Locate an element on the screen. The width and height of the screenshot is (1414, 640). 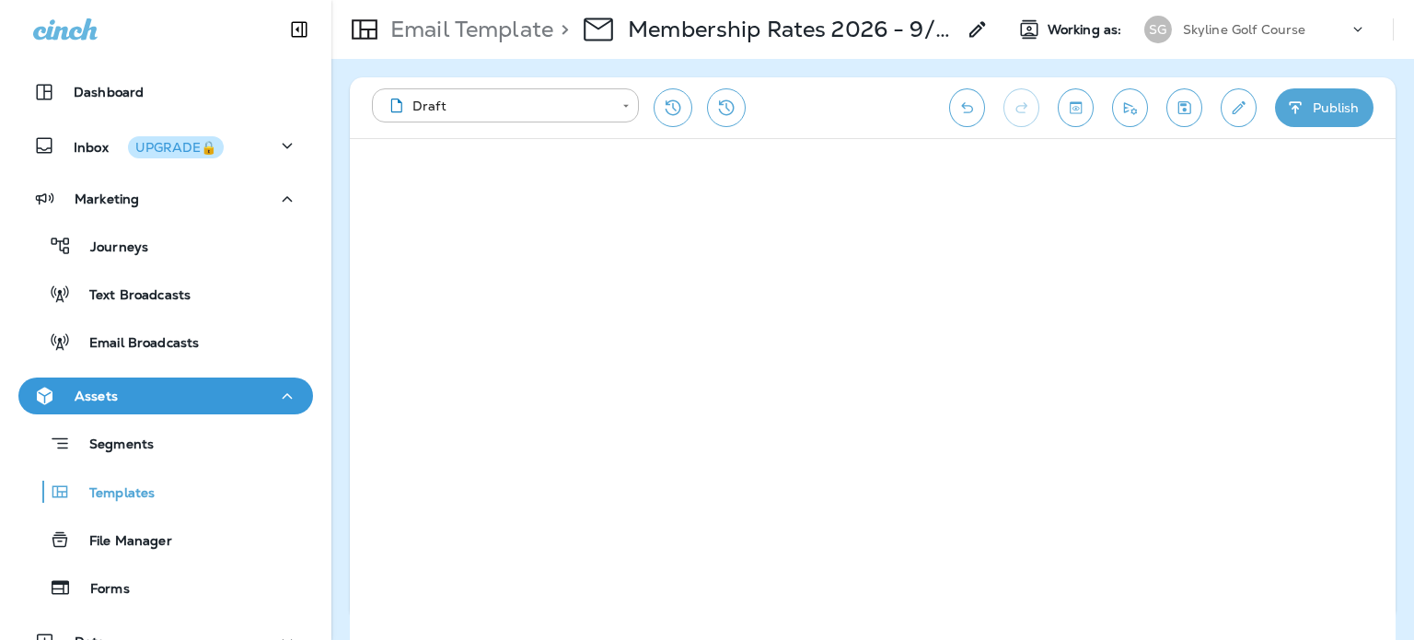
button: Collapse Sidebar is located at coordinates (299, 29).